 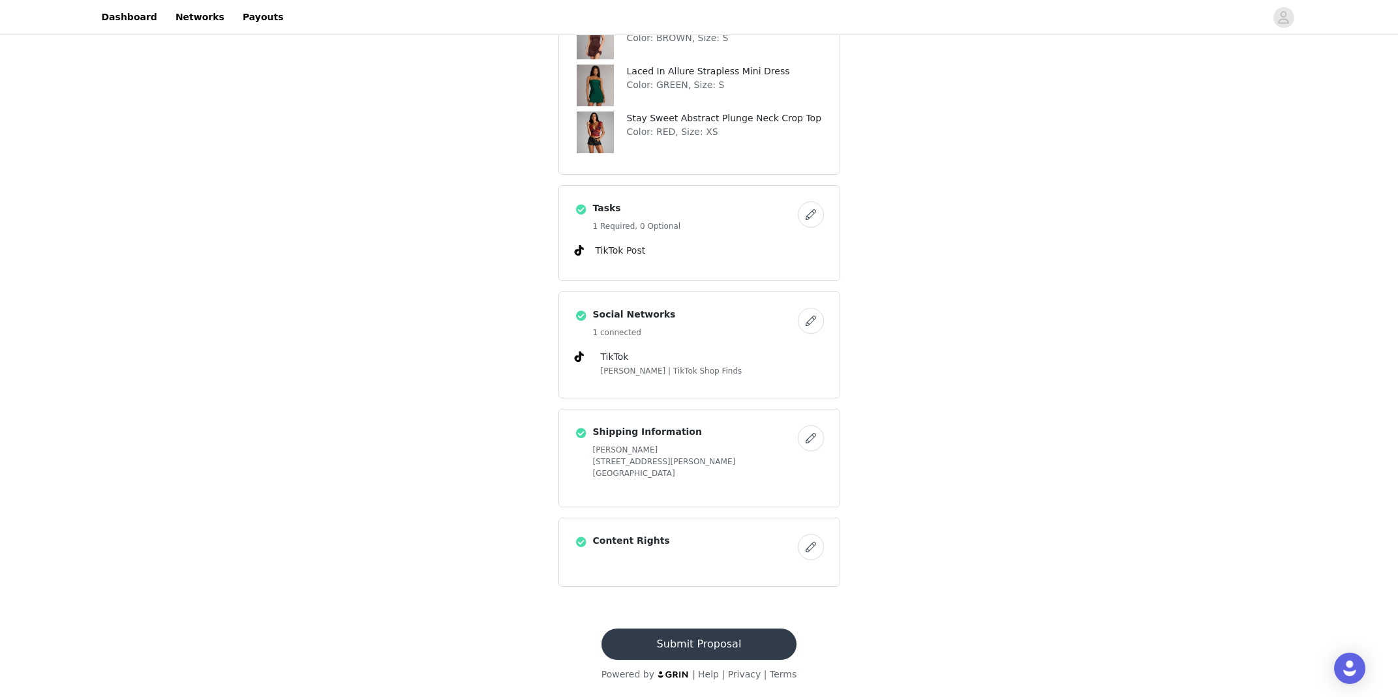 I want to click on button: Submit Proposal, so click(x=699, y=645).